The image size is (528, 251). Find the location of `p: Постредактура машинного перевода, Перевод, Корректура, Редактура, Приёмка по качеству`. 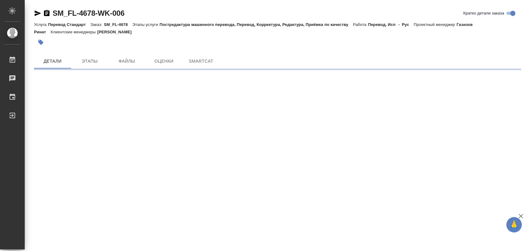

p: Постредактура машинного перевода, Перевод, Корректура, Редактура, Приёмка по качеству is located at coordinates (256, 24).